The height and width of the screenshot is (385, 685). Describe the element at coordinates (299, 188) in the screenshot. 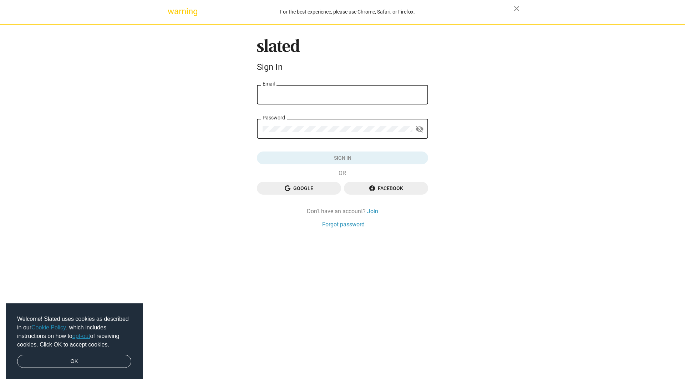

I see `span: Google` at that location.